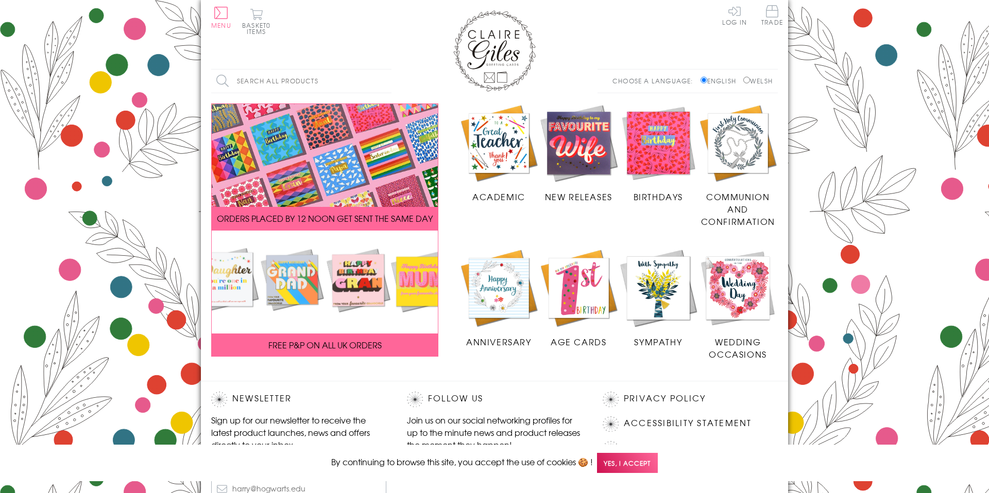 The image size is (989, 493). Describe the element at coordinates (655, 81) in the screenshot. I see `p: Choose a language:` at that location.